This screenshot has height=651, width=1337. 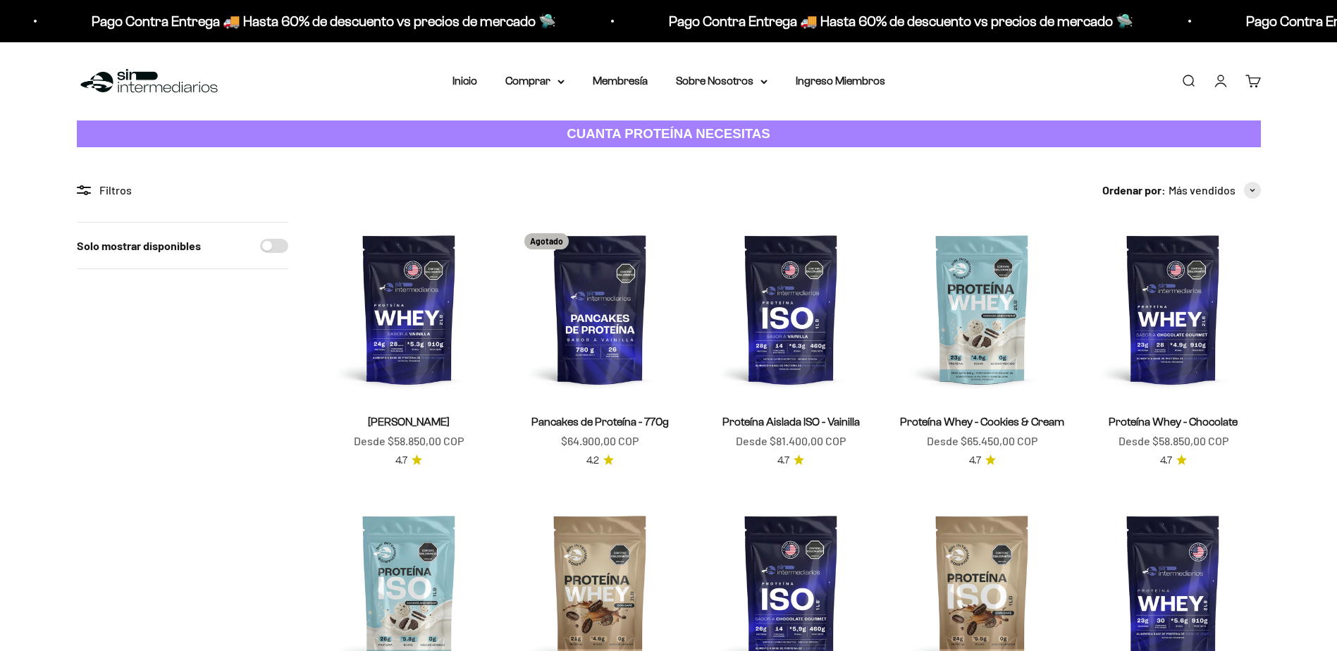 I want to click on a: CUANTA PROTEÍNA NECESITAS, so click(x=669, y=134).